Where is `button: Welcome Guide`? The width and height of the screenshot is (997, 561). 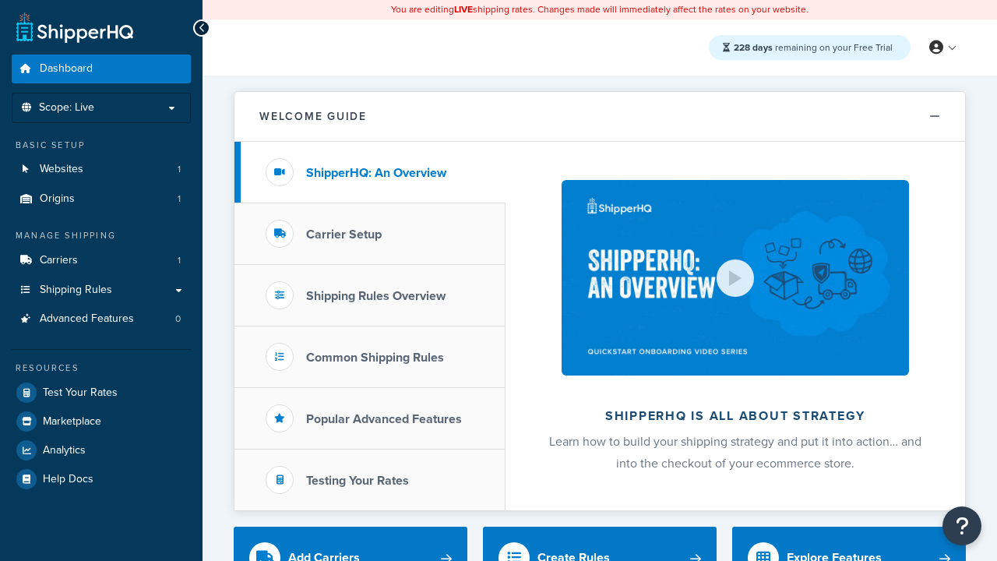
button: Welcome Guide is located at coordinates (600, 117).